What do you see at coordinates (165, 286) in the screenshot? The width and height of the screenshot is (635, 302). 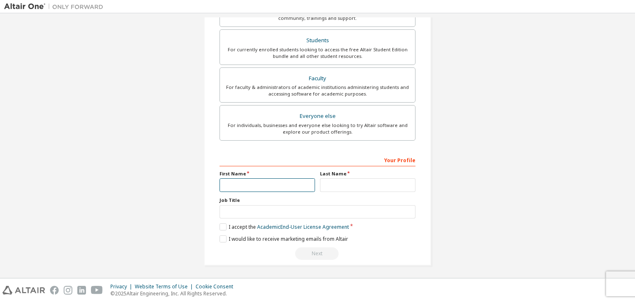 I see `div: Website Terms of Use` at bounding box center [165, 286].